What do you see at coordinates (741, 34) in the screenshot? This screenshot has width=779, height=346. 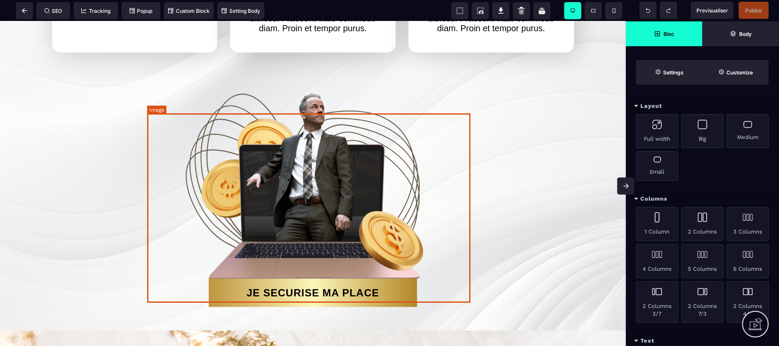 I see `span: Open Layer Manager` at bounding box center [741, 34].